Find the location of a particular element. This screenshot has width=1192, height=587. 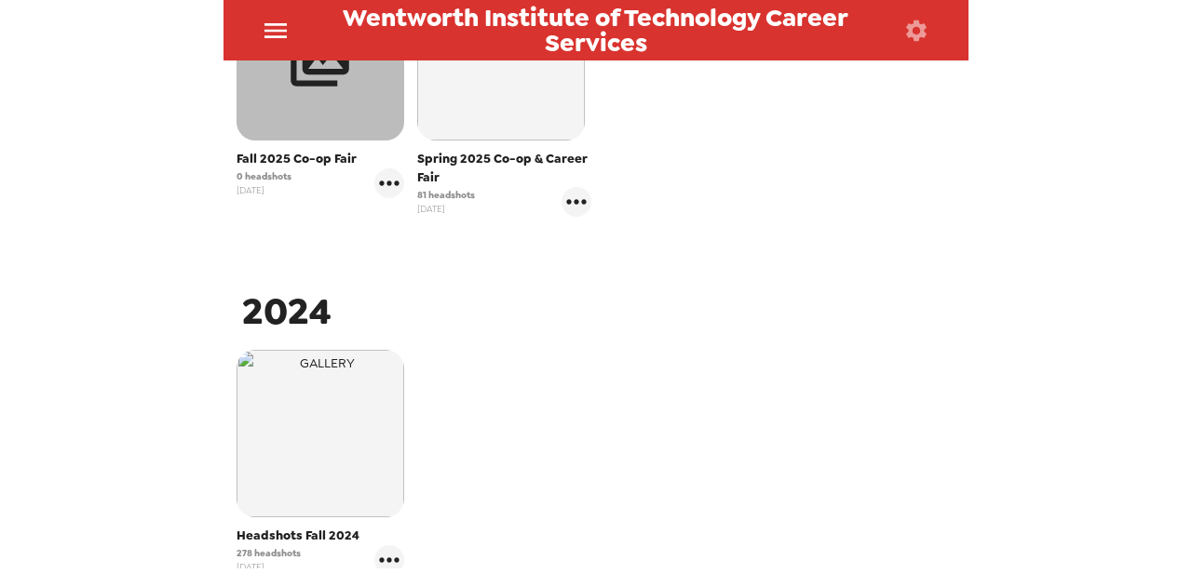

span: 0 headshots is located at coordinates (263, 176).